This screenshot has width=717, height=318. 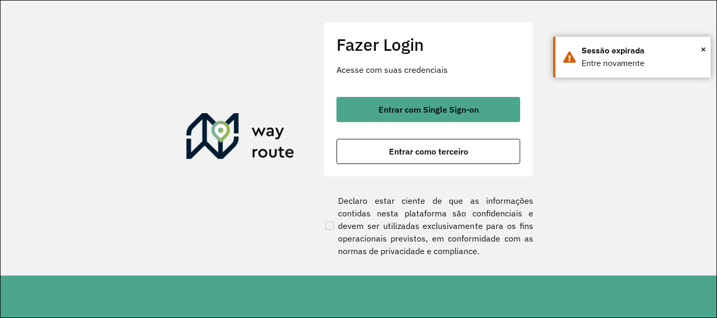 What do you see at coordinates (428, 226) in the screenshot?
I see `label: Declaro estar ciente de que as informações contidas nesta plataforma são confidenciais e devem se...` at bounding box center [428, 226].